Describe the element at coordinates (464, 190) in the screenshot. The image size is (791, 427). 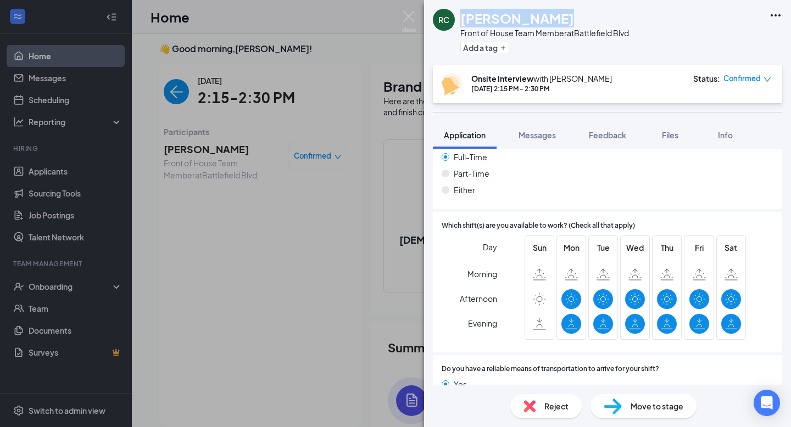
I see `span: Either` at that location.